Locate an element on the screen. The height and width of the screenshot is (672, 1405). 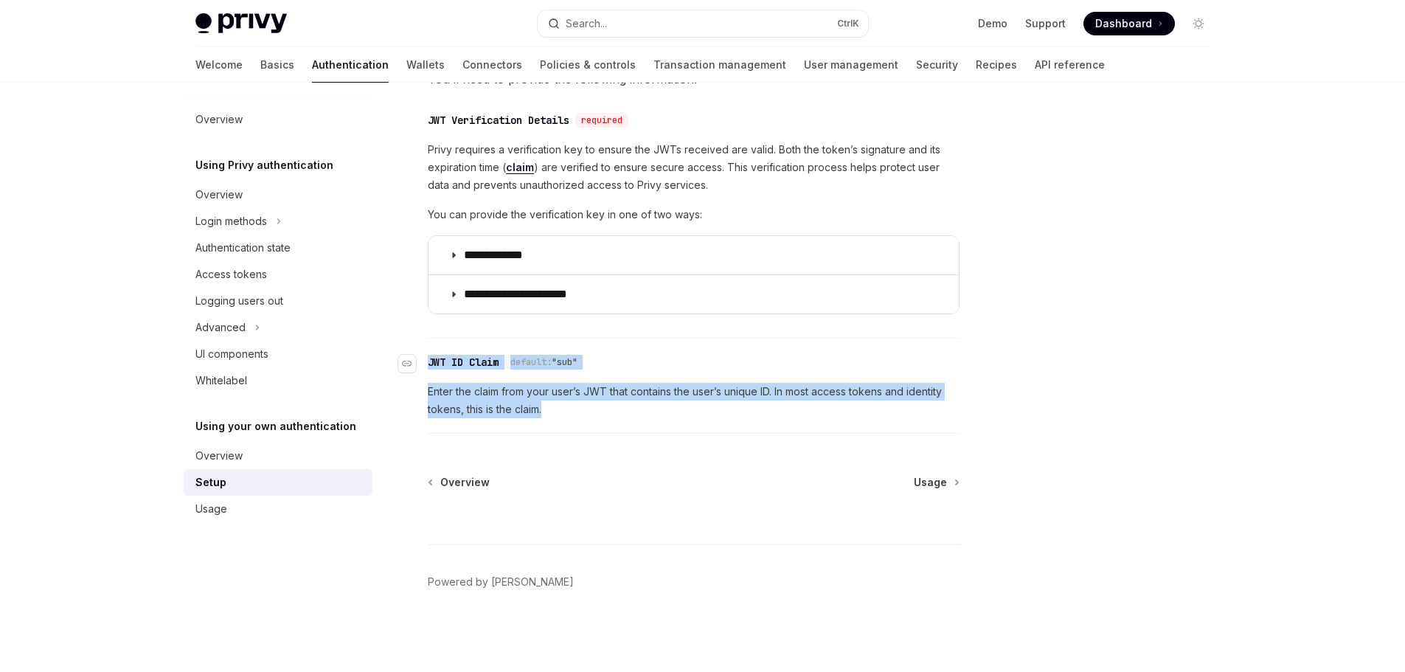
a: Setup is located at coordinates (278, 482).